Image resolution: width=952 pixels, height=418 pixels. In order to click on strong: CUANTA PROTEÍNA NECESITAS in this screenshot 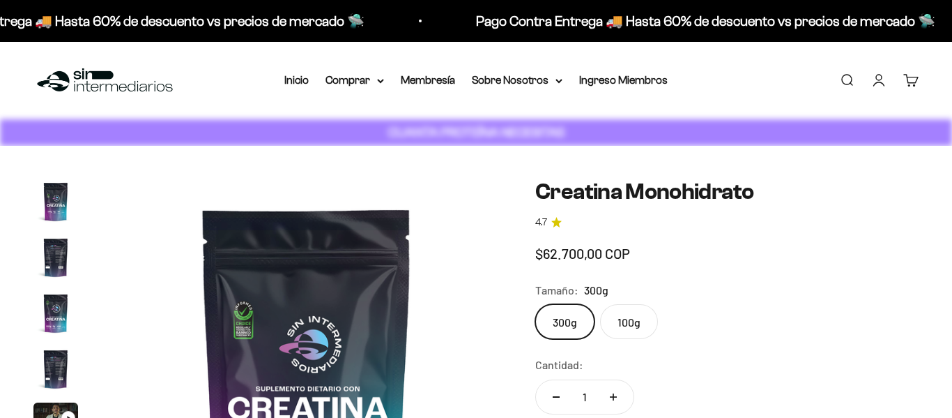, I will do `click(476, 132)`.